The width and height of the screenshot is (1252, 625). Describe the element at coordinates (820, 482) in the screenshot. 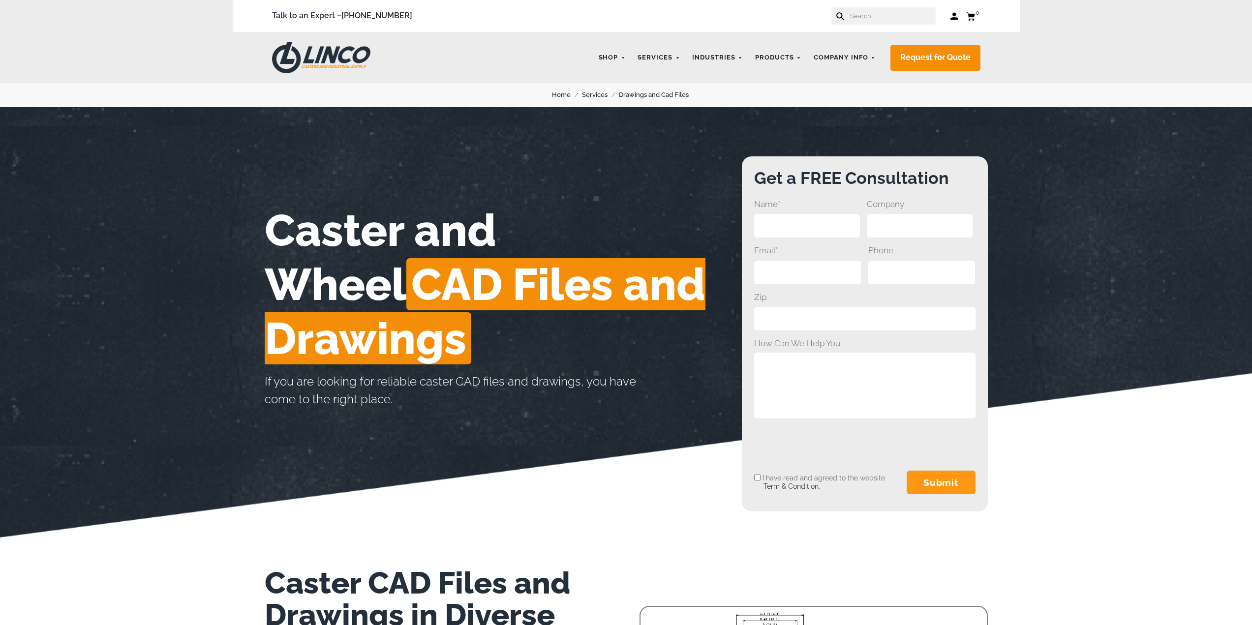

I see `span: I have read and agreed to the website` at that location.